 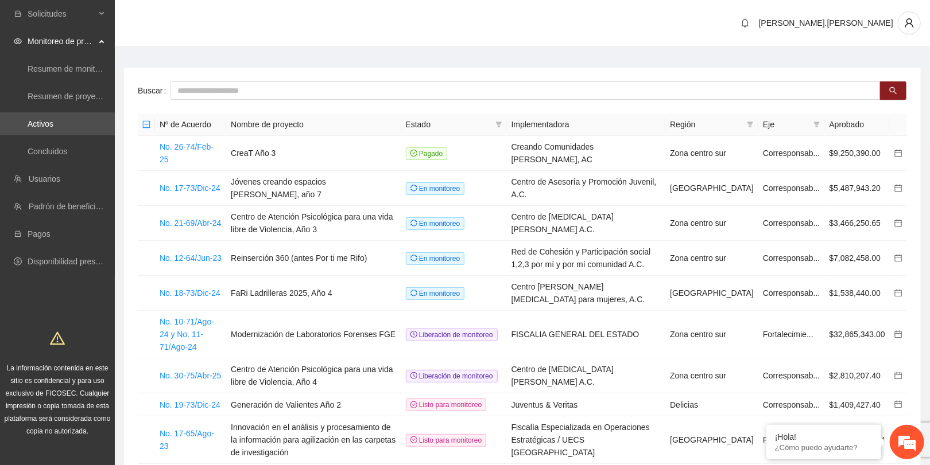 I want to click on span: eye, so click(x=18, y=41).